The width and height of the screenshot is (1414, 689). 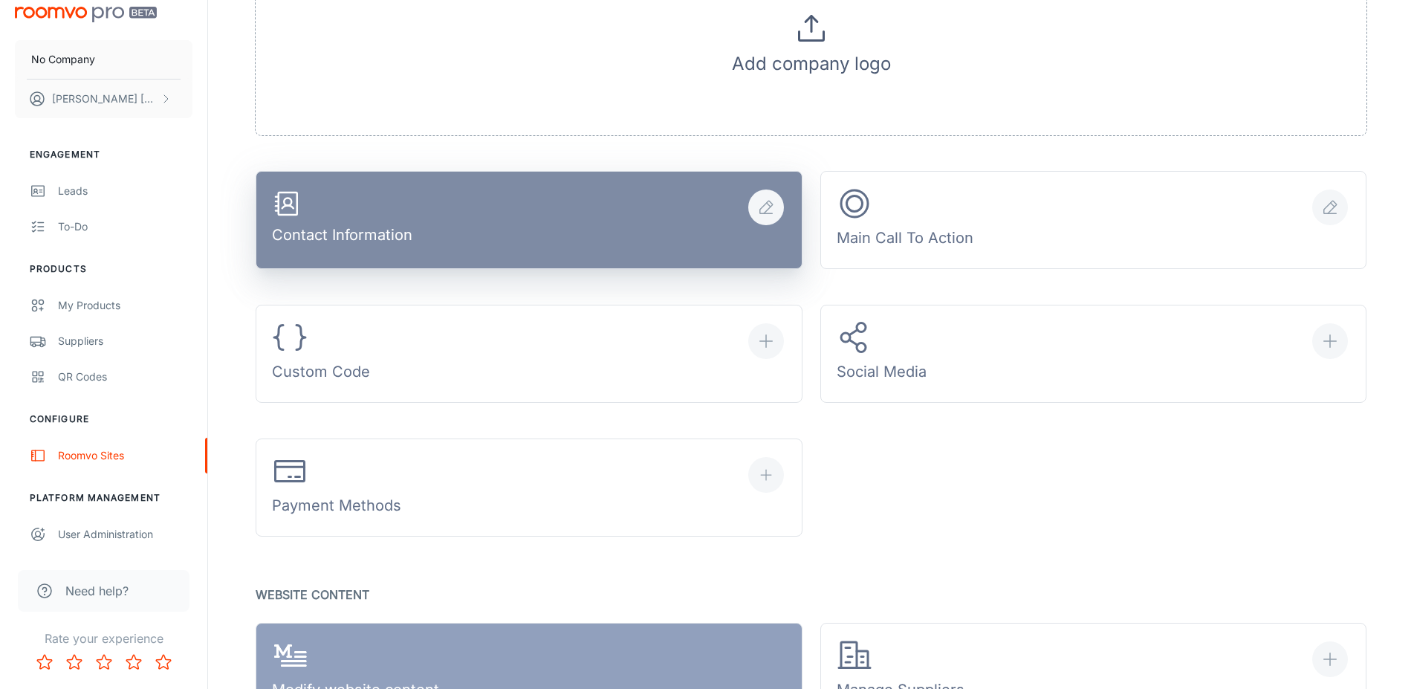 What do you see at coordinates (103, 59) in the screenshot?
I see `button: No Company` at bounding box center [103, 59].